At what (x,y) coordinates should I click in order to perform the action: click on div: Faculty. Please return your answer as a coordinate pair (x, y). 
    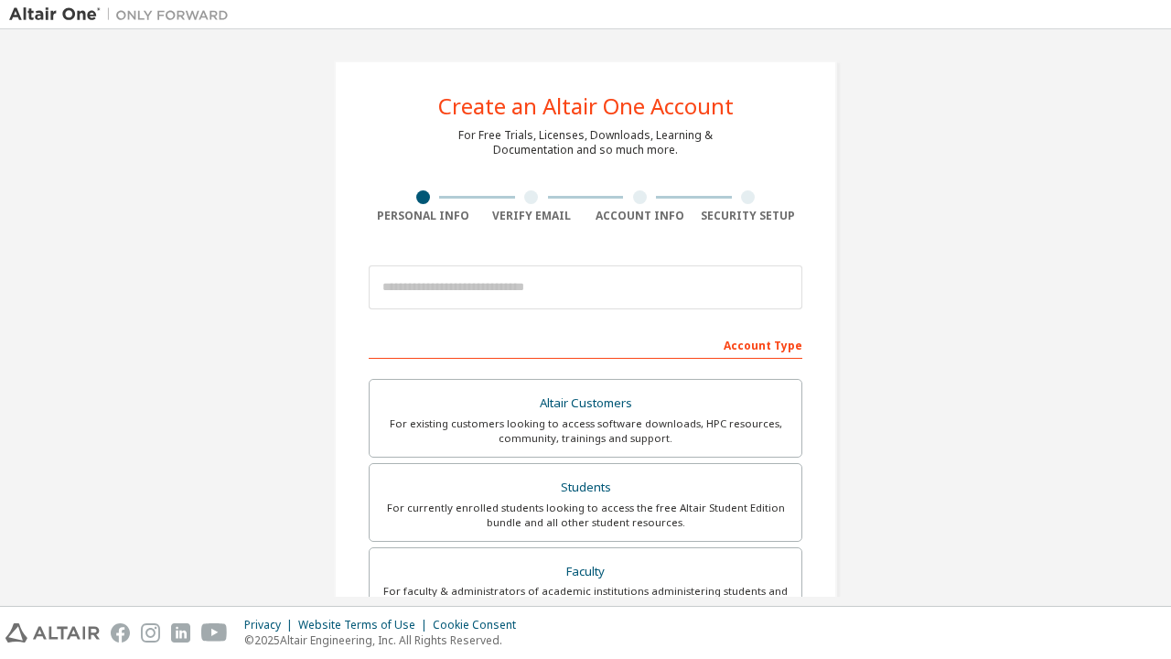
    Looking at the image, I should click on (586, 572).